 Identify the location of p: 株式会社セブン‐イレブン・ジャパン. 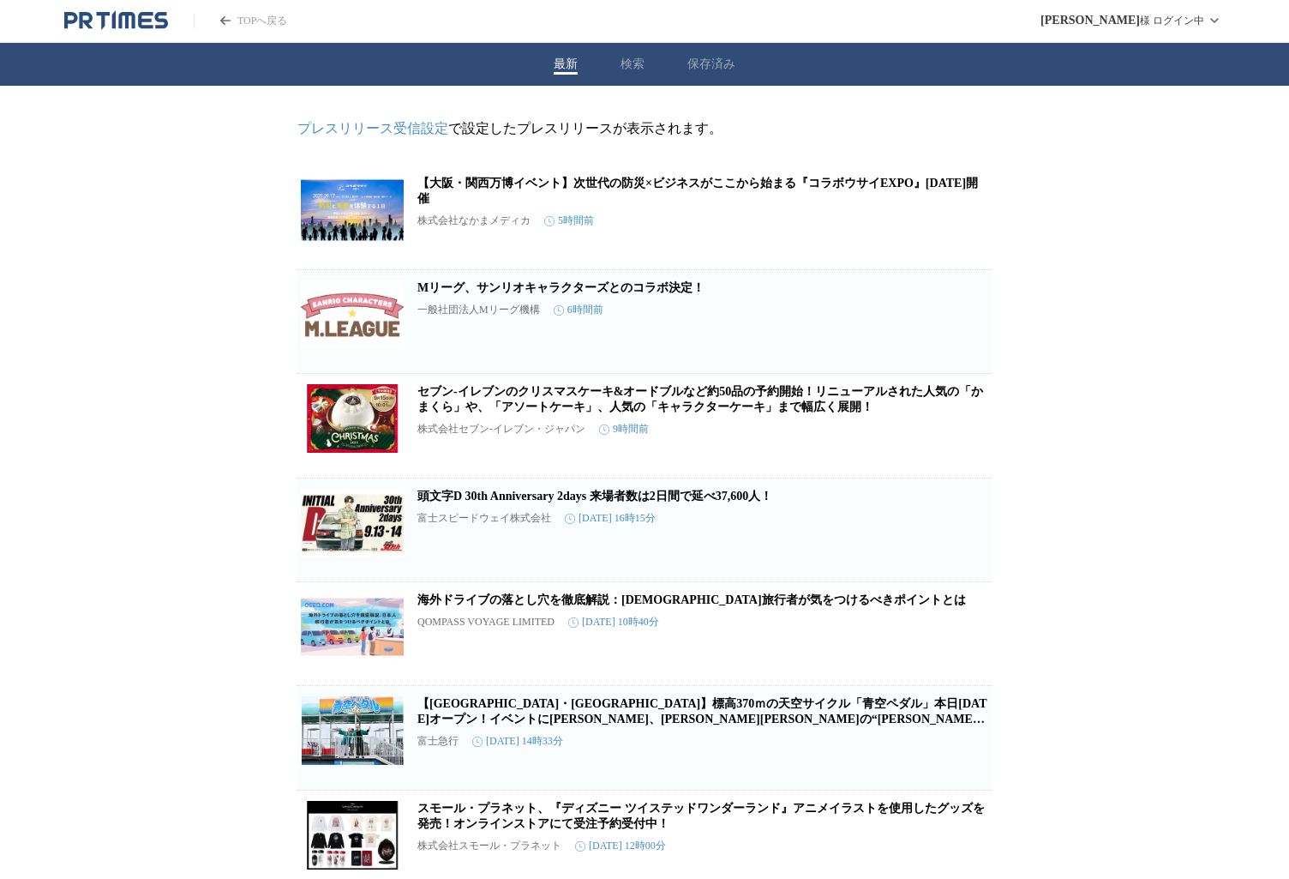
(502, 429).